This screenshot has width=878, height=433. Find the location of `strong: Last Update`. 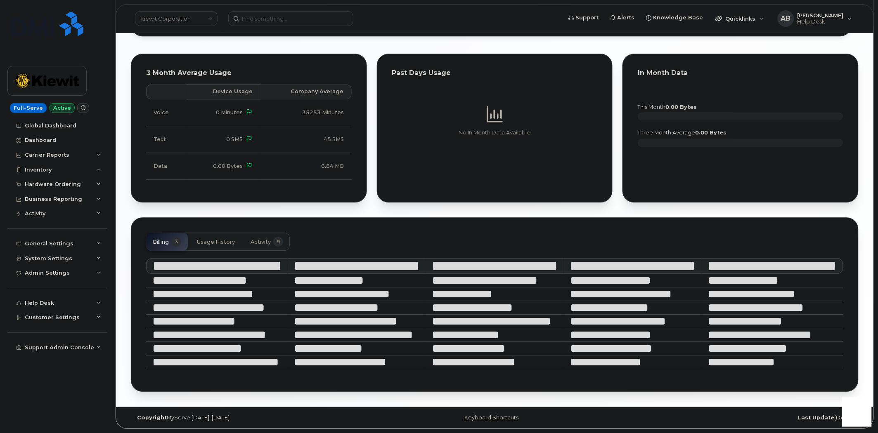

strong: Last Update is located at coordinates (816, 418).